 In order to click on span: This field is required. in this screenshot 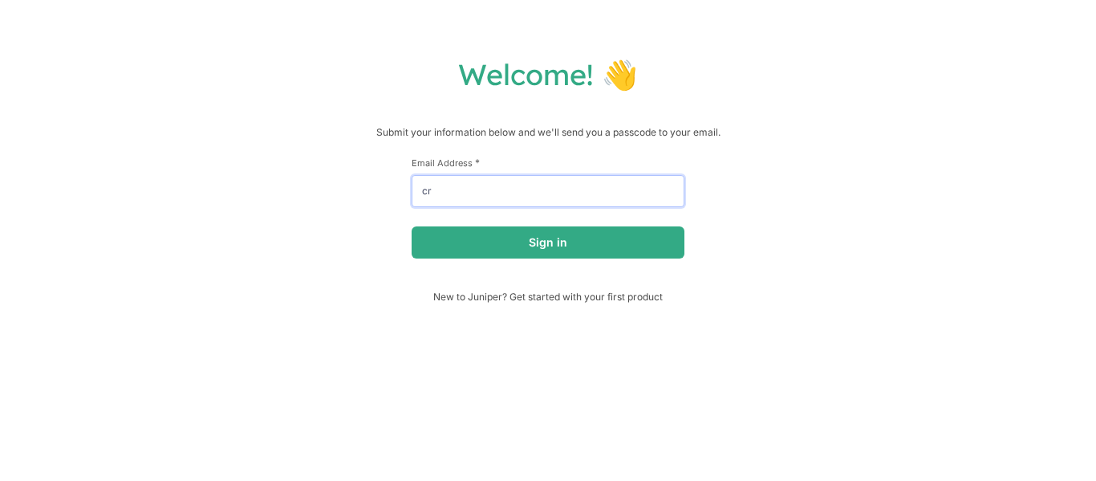, I will do `click(477, 162)`.